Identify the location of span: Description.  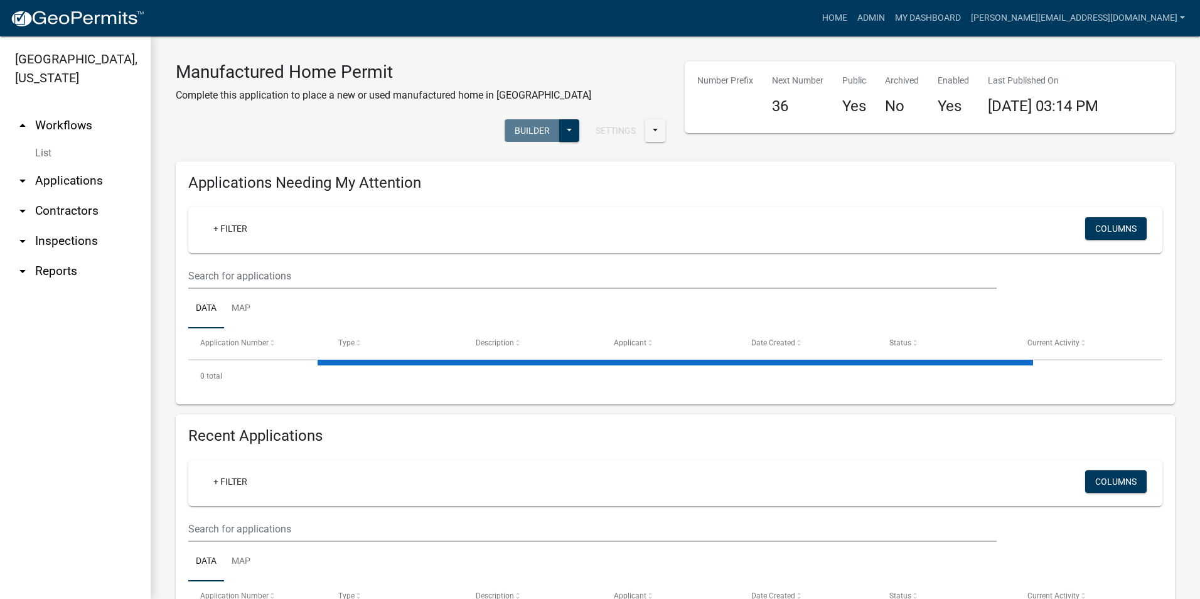
(494, 343).